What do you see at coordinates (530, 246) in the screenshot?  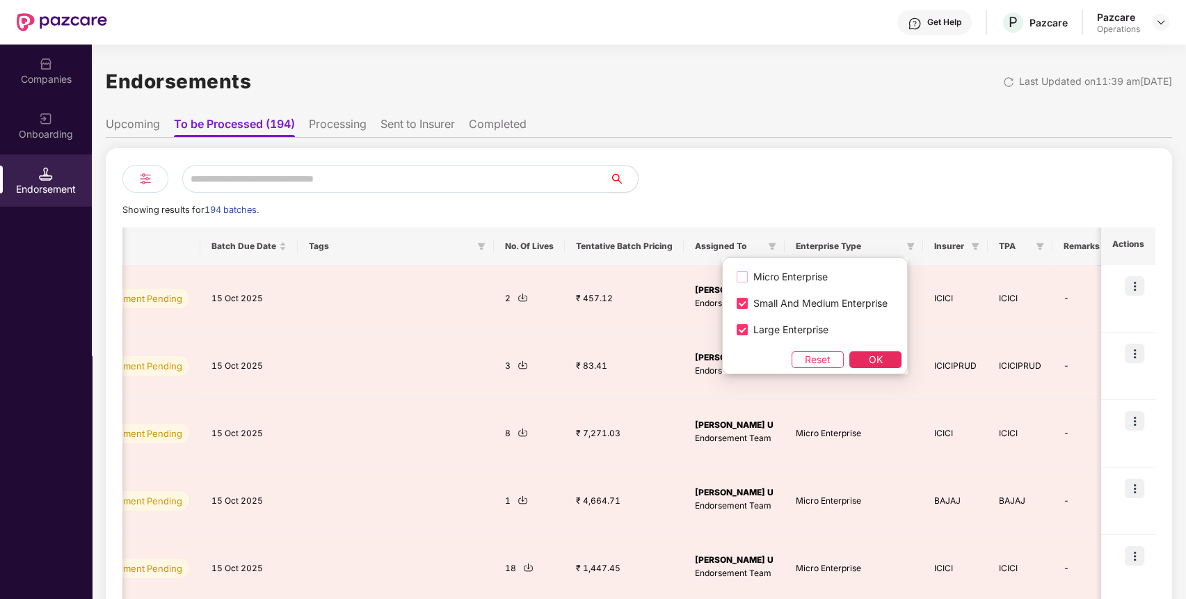 I see `th: No. Of Lives` at bounding box center [530, 246].